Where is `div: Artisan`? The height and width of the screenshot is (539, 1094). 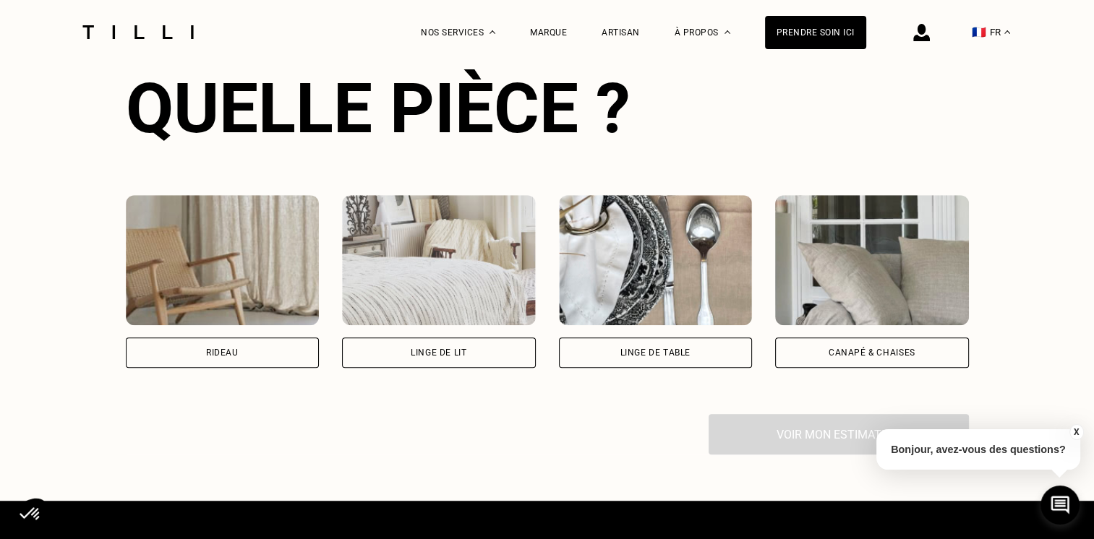 div: Artisan is located at coordinates (620, 33).